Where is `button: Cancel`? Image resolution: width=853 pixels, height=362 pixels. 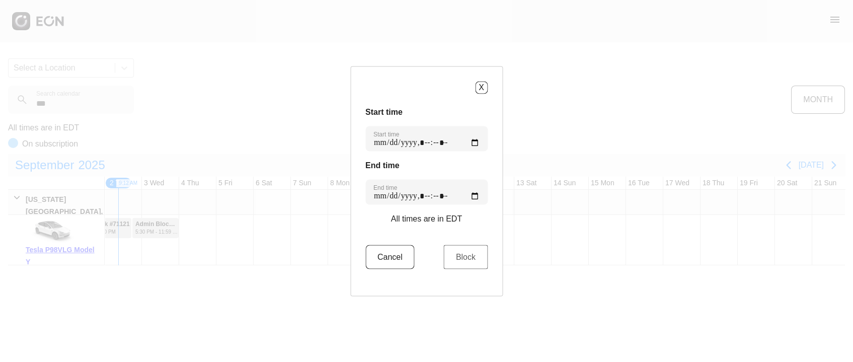 button: Cancel is located at coordinates (390, 257).